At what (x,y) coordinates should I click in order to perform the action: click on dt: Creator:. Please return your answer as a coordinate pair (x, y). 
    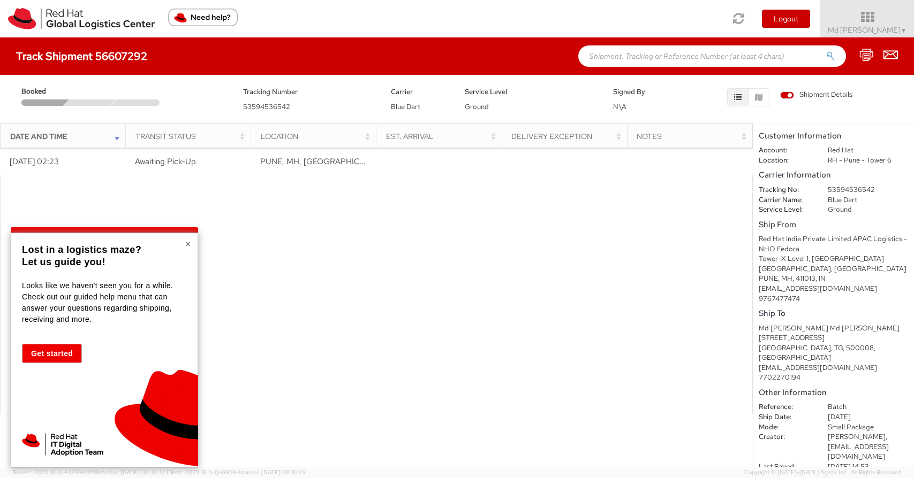
    Looking at the image, I should click on (785, 437).